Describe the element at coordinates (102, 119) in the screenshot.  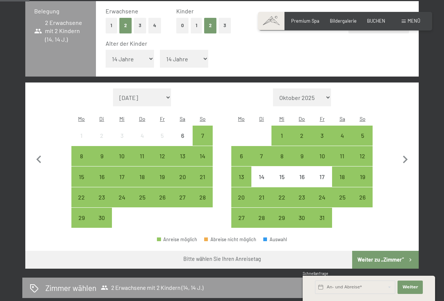
I see `abbr: Dienstag` at that location.